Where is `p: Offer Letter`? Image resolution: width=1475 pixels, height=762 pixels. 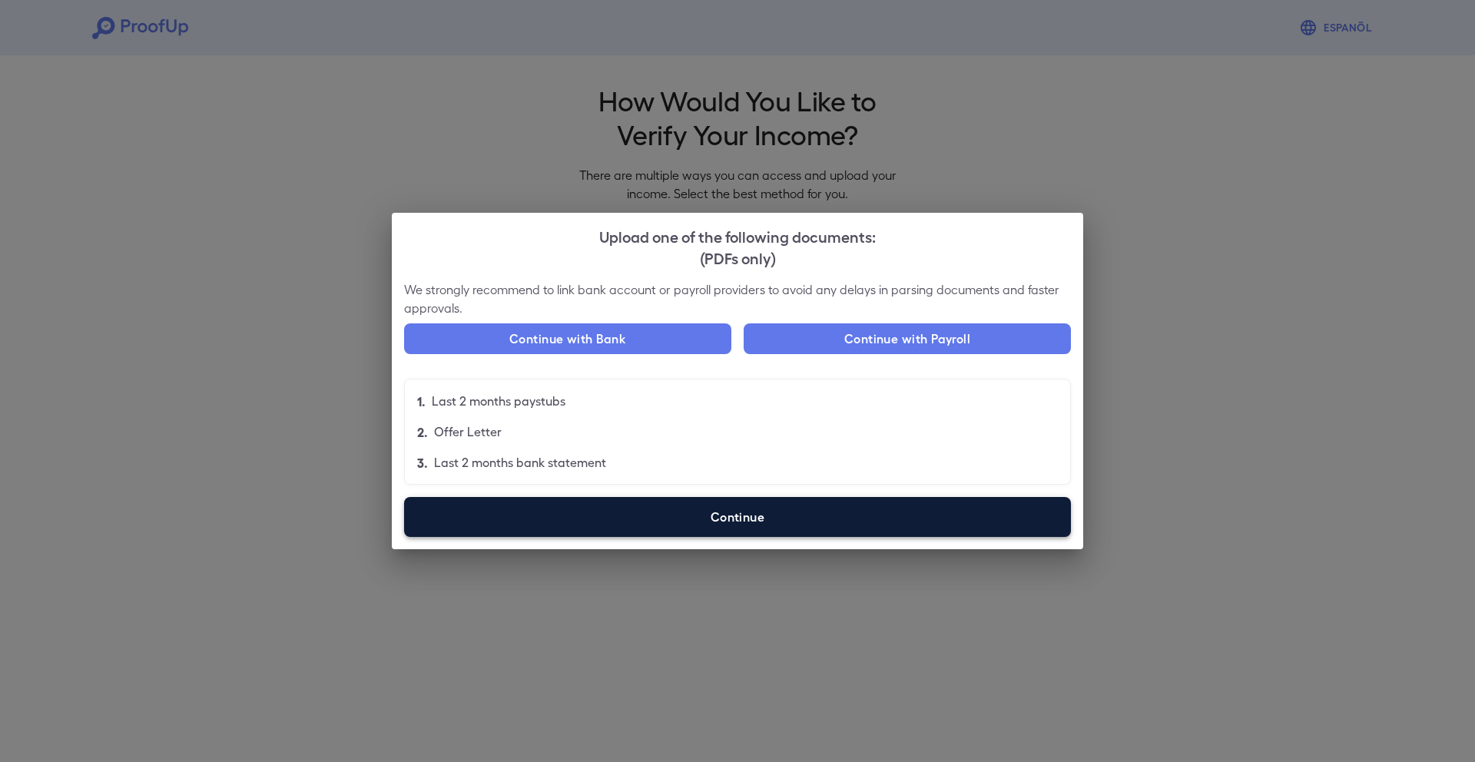
p: Offer Letter is located at coordinates (468, 432).